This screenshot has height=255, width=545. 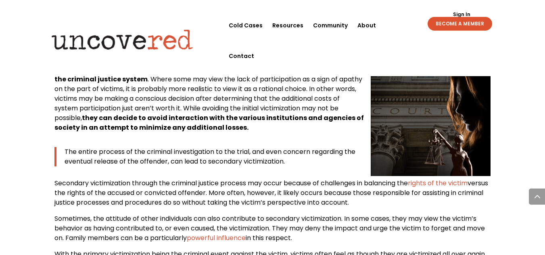 I want to click on span: Secondary victimization through the criminal justice process may occur because of challenges in b..., so click(x=231, y=183).